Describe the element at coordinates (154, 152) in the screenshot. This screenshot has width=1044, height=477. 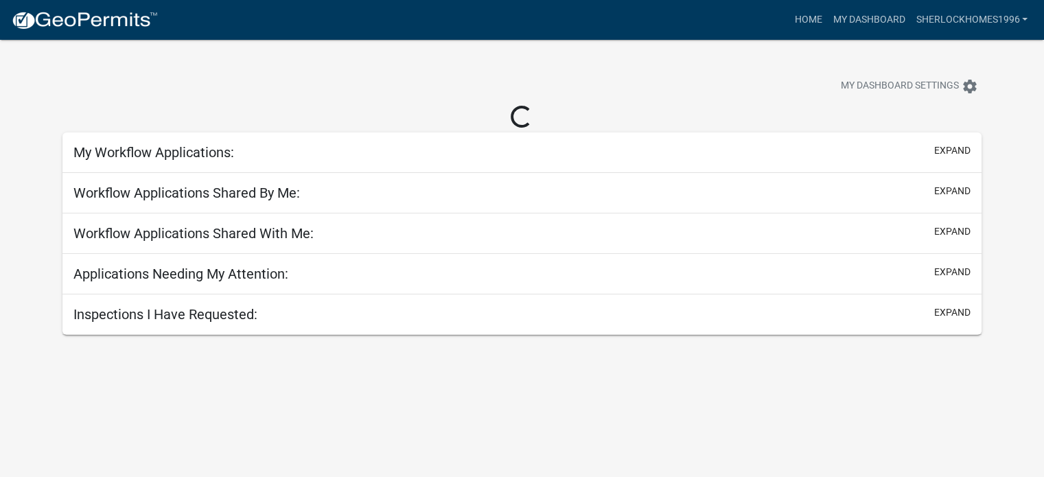
I see `h5: My Workflow Applications:` at that location.